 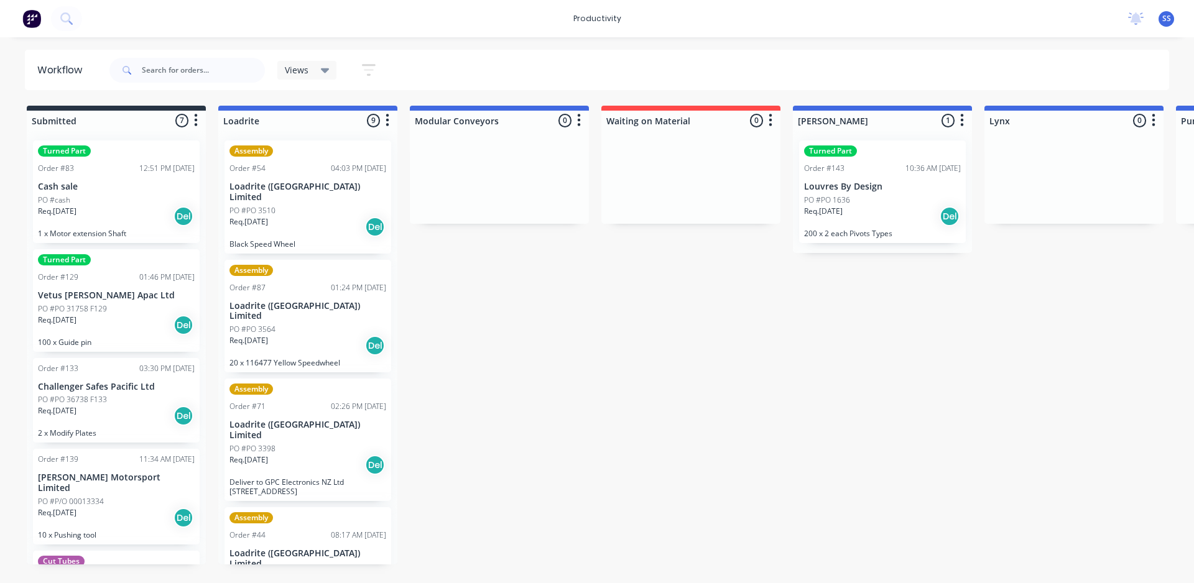 I want to click on p: PO #PO 1636, so click(x=827, y=200).